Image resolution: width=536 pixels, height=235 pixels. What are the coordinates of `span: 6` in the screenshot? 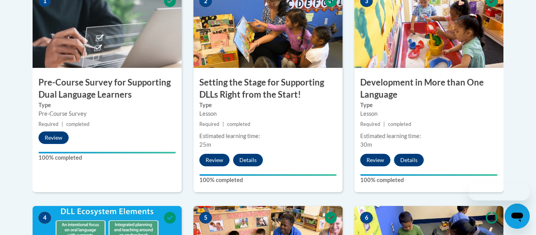 It's located at (366, 218).